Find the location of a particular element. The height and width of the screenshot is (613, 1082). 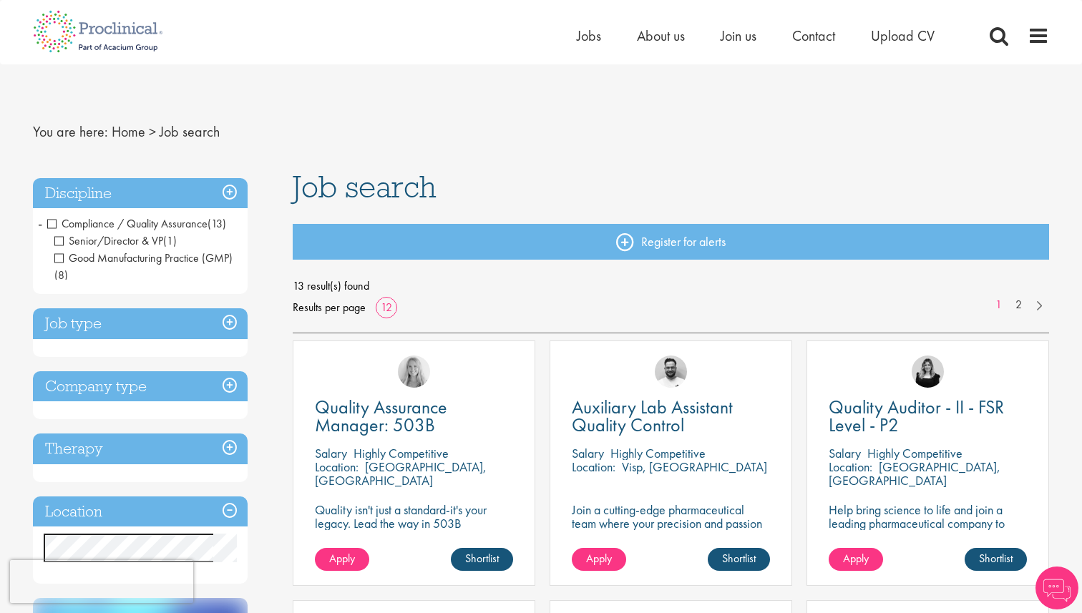

span: 13 result(s) found is located at coordinates (671, 286).